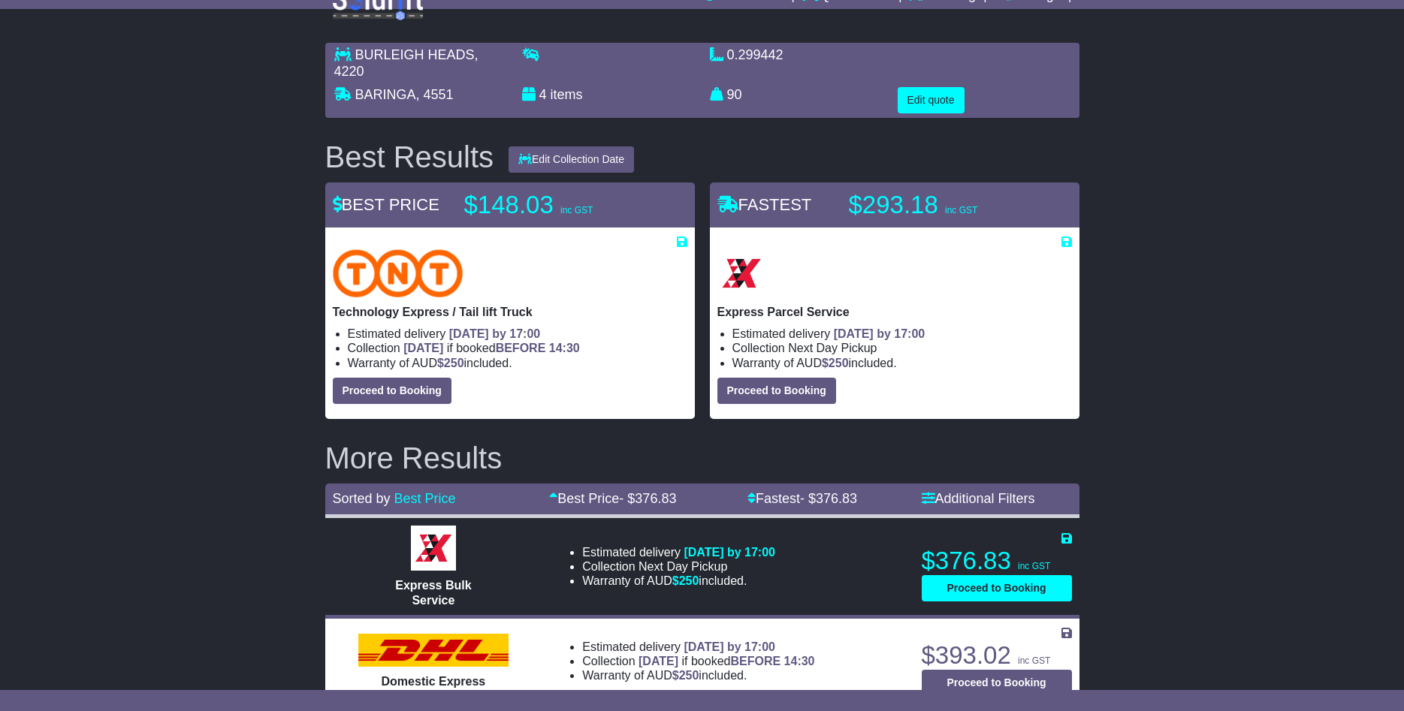 This screenshot has width=1404, height=711. Describe the element at coordinates (755, 55) in the screenshot. I see `span: 0.299442` at that location.